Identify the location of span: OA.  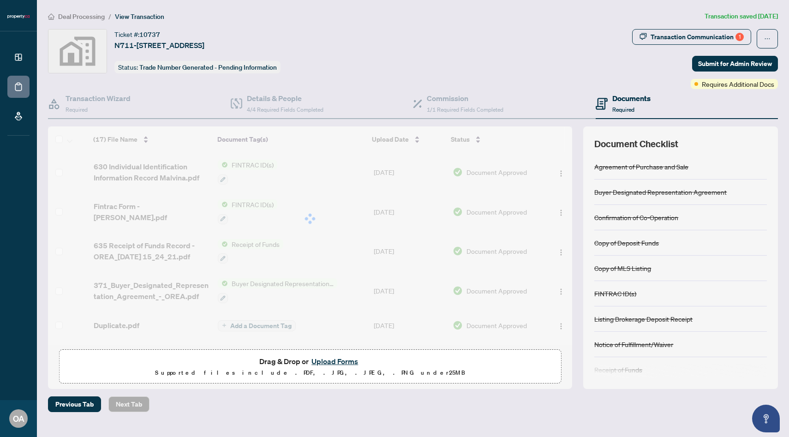
(18, 418).